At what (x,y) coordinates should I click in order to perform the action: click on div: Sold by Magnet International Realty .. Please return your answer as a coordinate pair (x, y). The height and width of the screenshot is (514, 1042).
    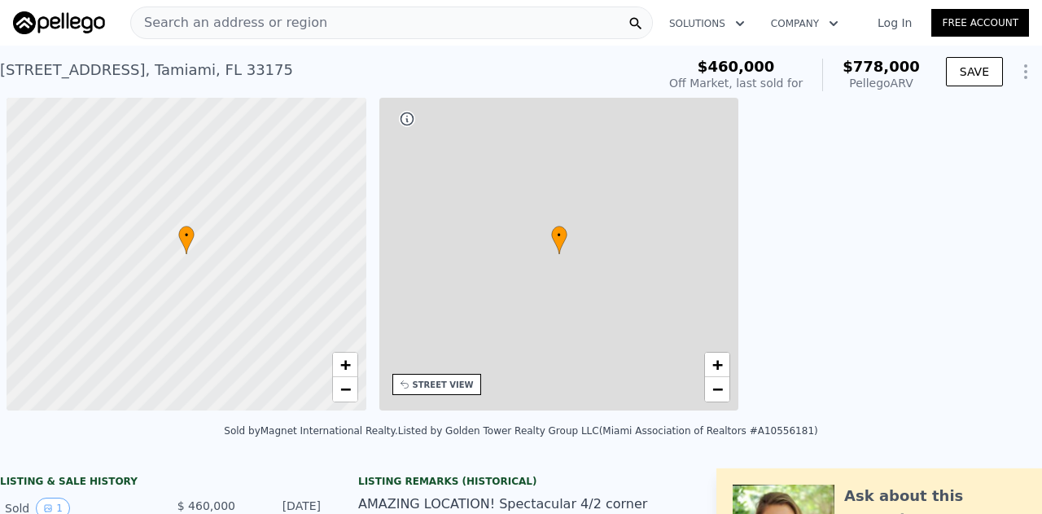
    Looking at the image, I should click on (310, 431).